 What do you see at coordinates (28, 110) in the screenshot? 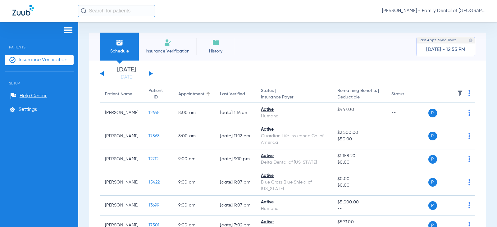
I see `span: Settings` at bounding box center [28, 110].